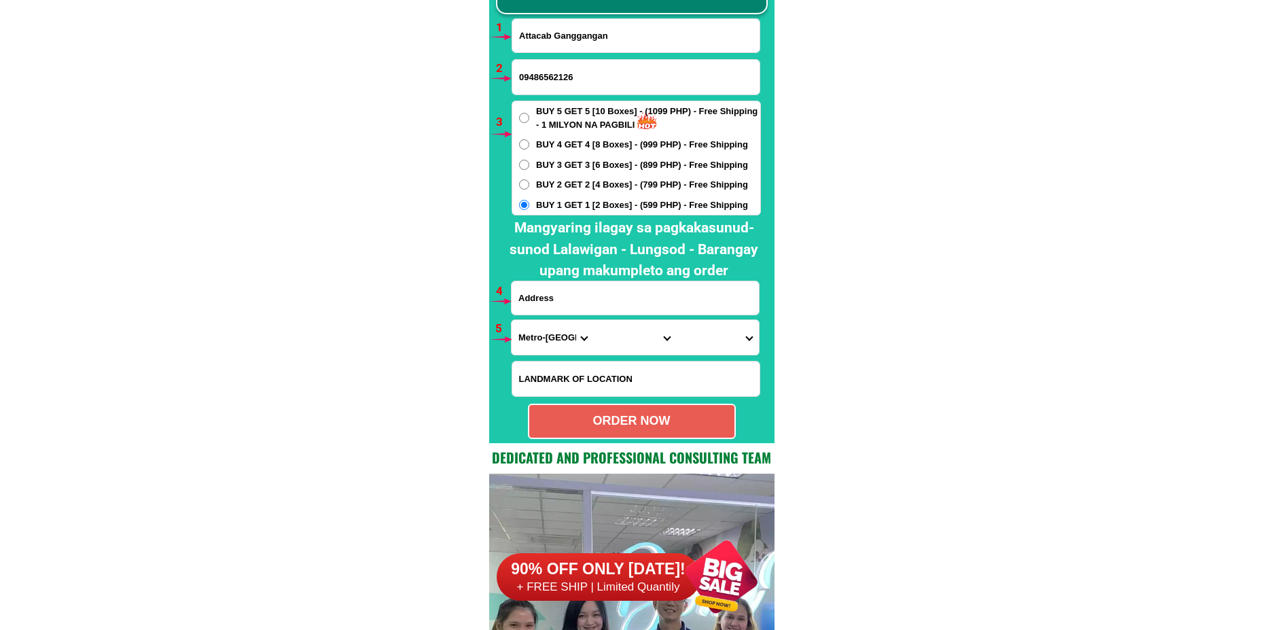 Image resolution: width=1263 pixels, height=630 pixels. What do you see at coordinates (503, 69) in the screenshot?
I see `h6: 2` at bounding box center [503, 69].